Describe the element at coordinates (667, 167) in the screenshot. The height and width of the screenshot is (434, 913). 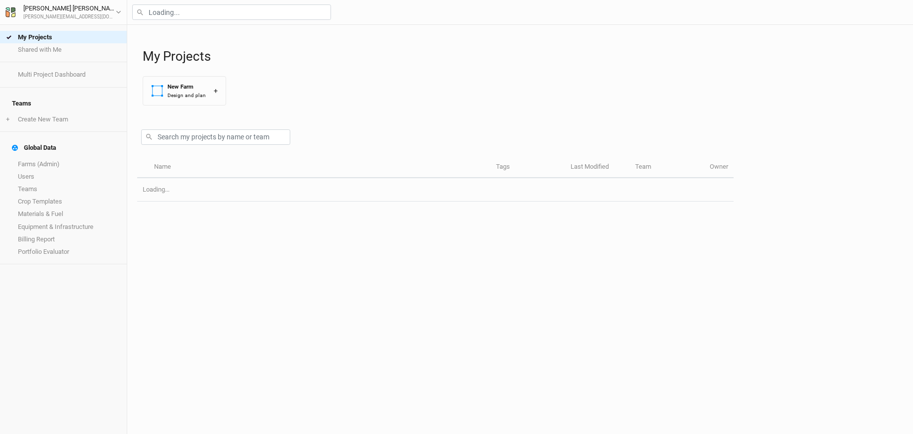
I see `th: Team` at that location.